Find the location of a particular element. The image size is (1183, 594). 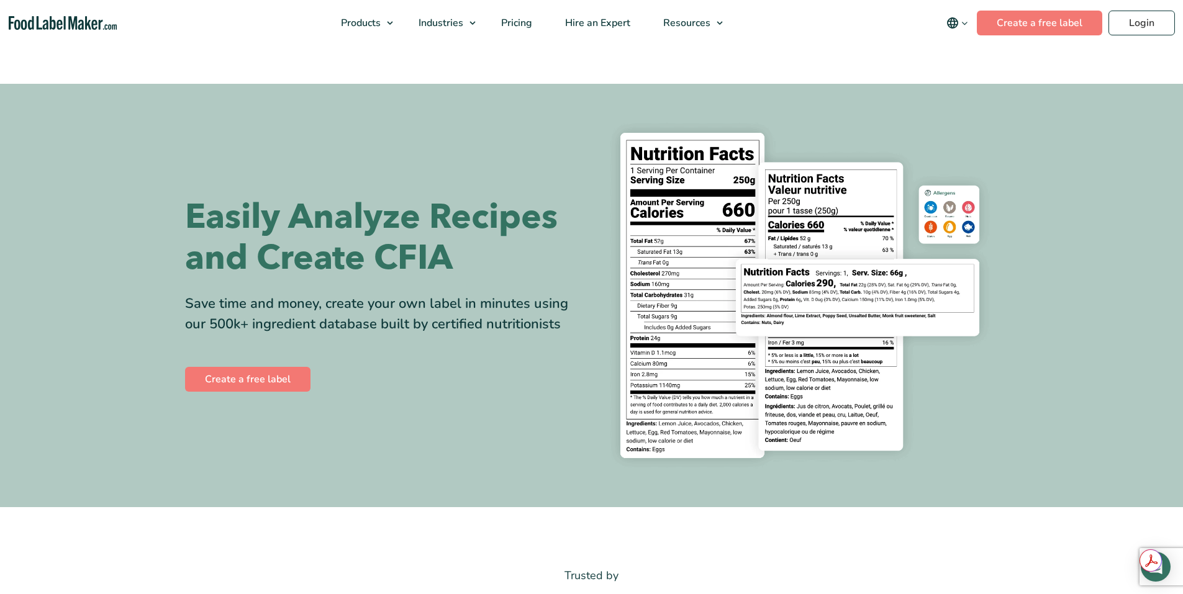

p: Trusted by is located at coordinates (592, 576).